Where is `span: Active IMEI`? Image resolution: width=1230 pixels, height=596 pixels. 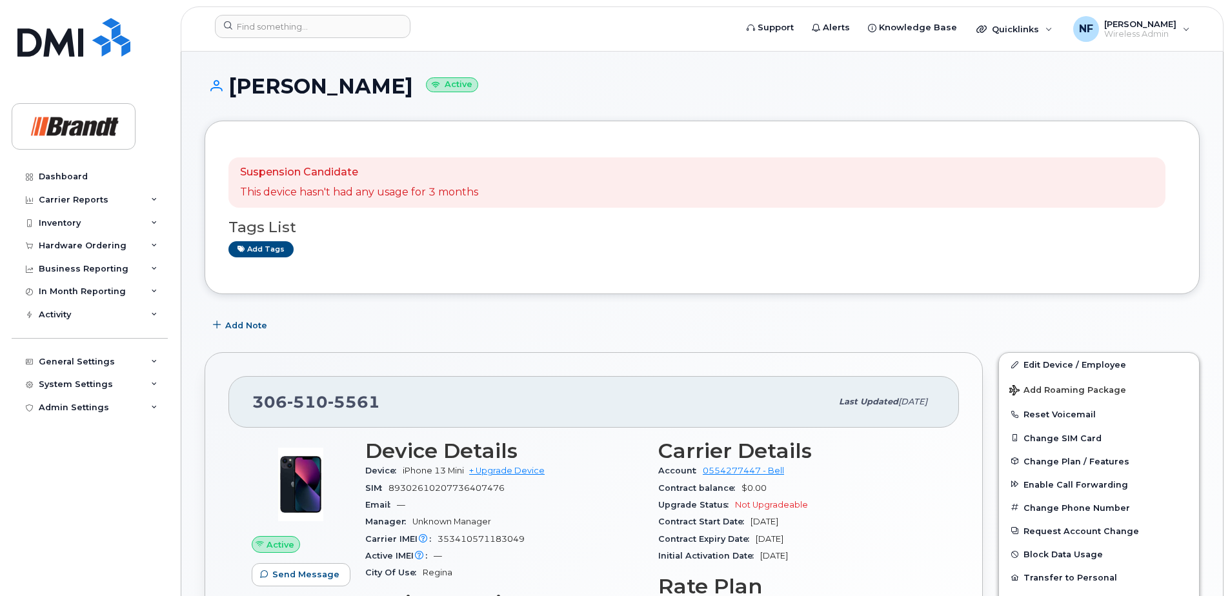
span: Active IMEI is located at coordinates (399, 556).